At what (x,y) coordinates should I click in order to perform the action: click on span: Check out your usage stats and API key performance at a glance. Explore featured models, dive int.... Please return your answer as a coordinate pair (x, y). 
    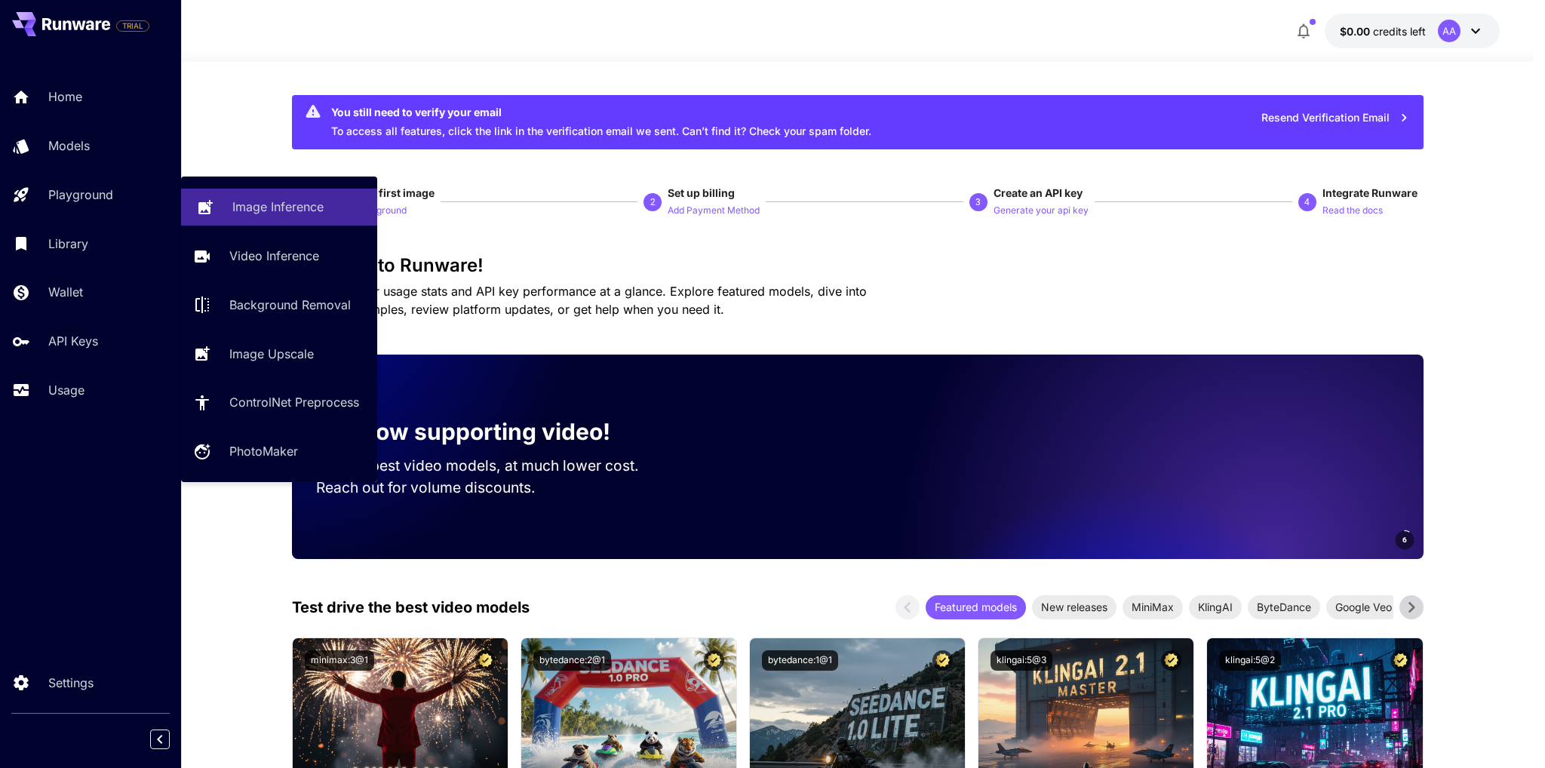
    Looking at the image, I should click on (580, 300).